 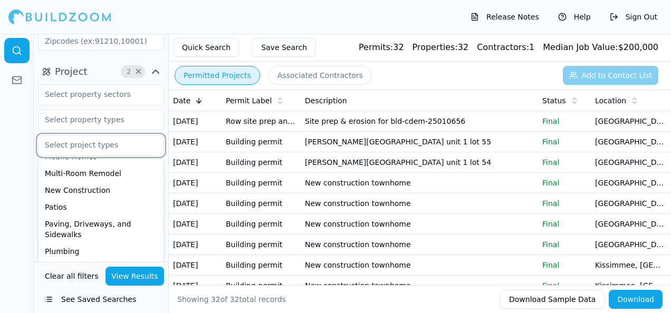 What do you see at coordinates (261, 121) in the screenshot?
I see `td: Row site prep and erosion control permit` at bounding box center [261, 121].